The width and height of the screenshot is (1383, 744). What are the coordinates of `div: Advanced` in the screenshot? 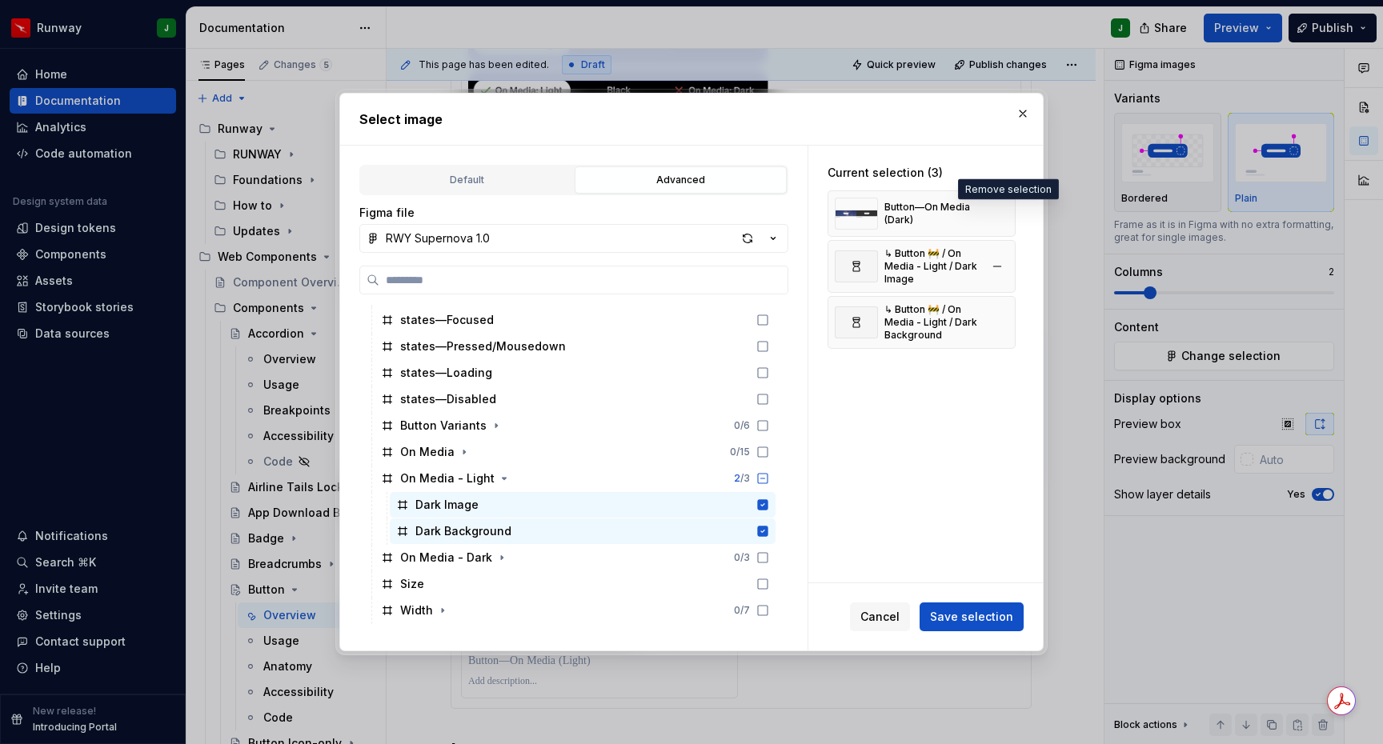 It's located at (680, 180).